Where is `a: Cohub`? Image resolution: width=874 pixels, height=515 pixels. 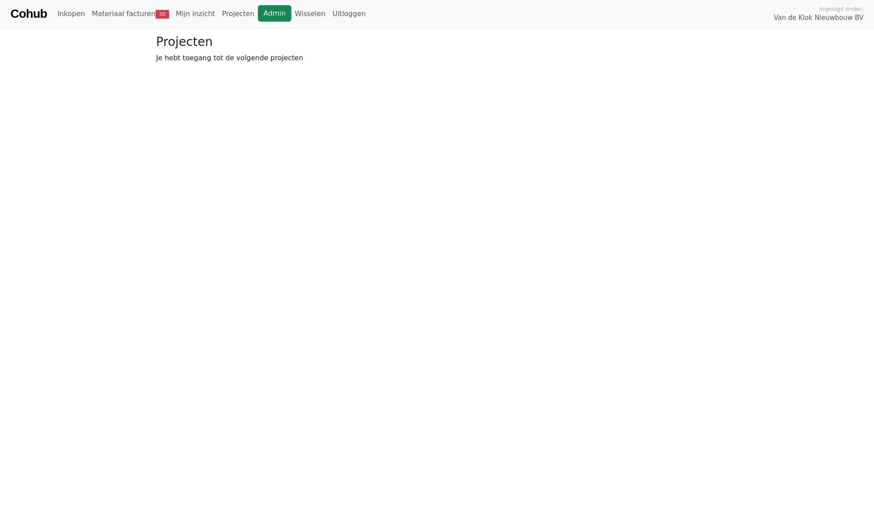 a: Cohub is located at coordinates (29, 14).